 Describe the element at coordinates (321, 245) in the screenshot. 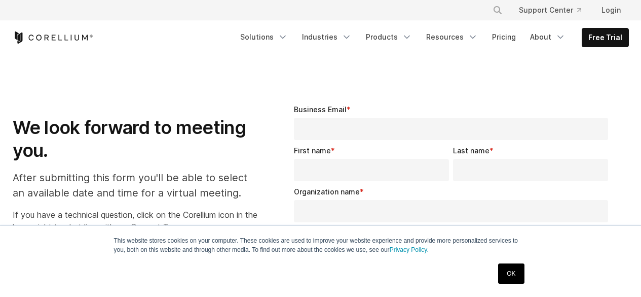

I see `p: This website stores cookies on your computer. These cookies are used to improve your website expe...` at that location.